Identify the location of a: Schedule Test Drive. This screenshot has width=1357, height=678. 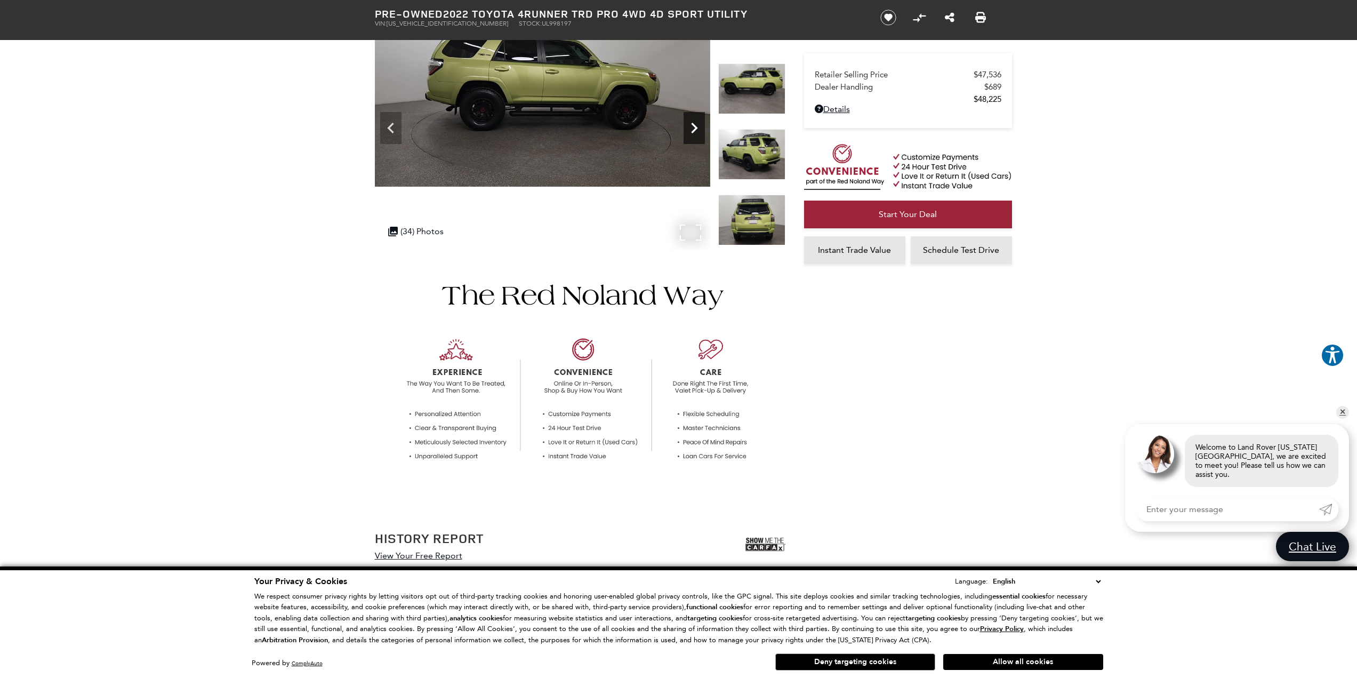
(961, 250).